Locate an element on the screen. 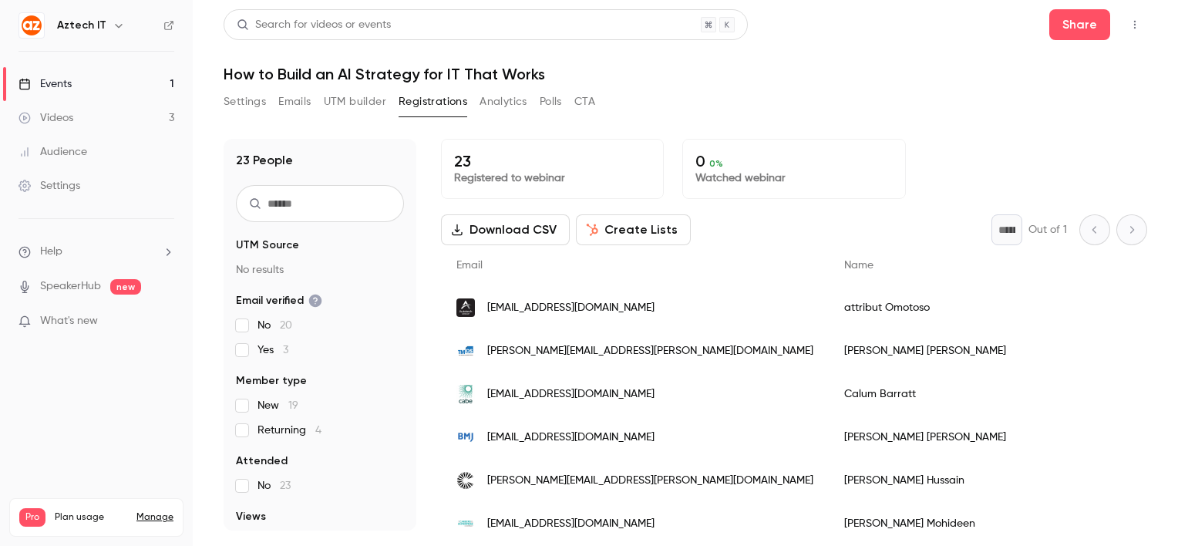 The image size is (1178, 546). p: 23 is located at coordinates (552, 161).